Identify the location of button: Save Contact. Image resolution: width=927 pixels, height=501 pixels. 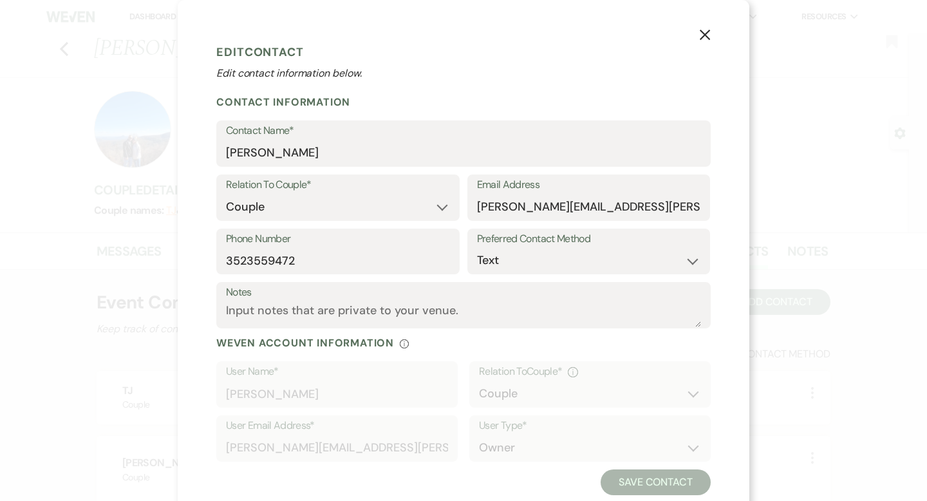
(655, 482).